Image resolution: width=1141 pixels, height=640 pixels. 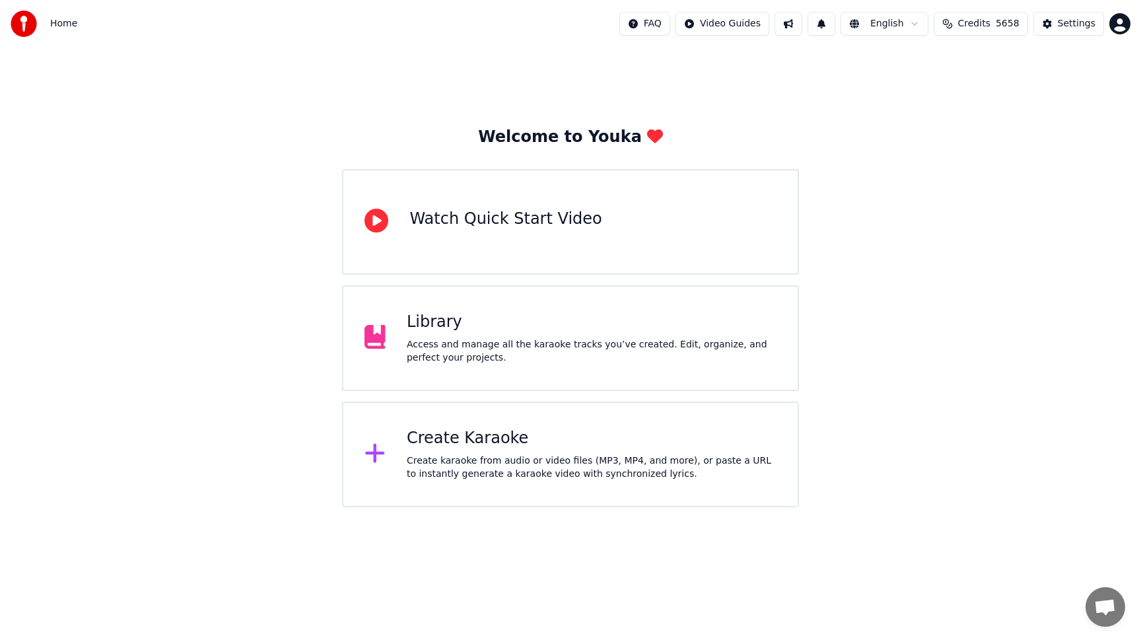 What do you see at coordinates (974, 24) in the screenshot?
I see `span: Credits` at bounding box center [974, 24].